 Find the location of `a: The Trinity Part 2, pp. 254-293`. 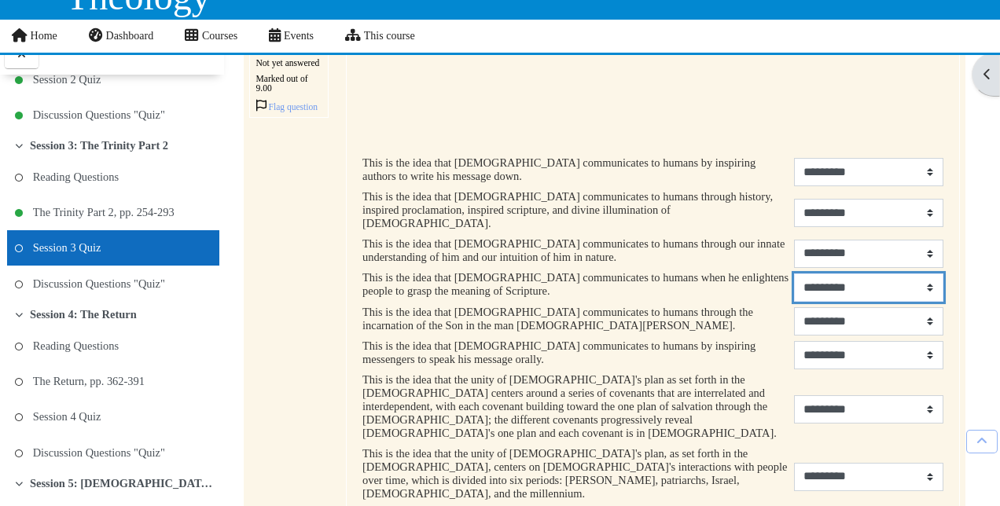

a: The Trinity Part 2, pp. 254-293 is located at coordinates (104, 212).